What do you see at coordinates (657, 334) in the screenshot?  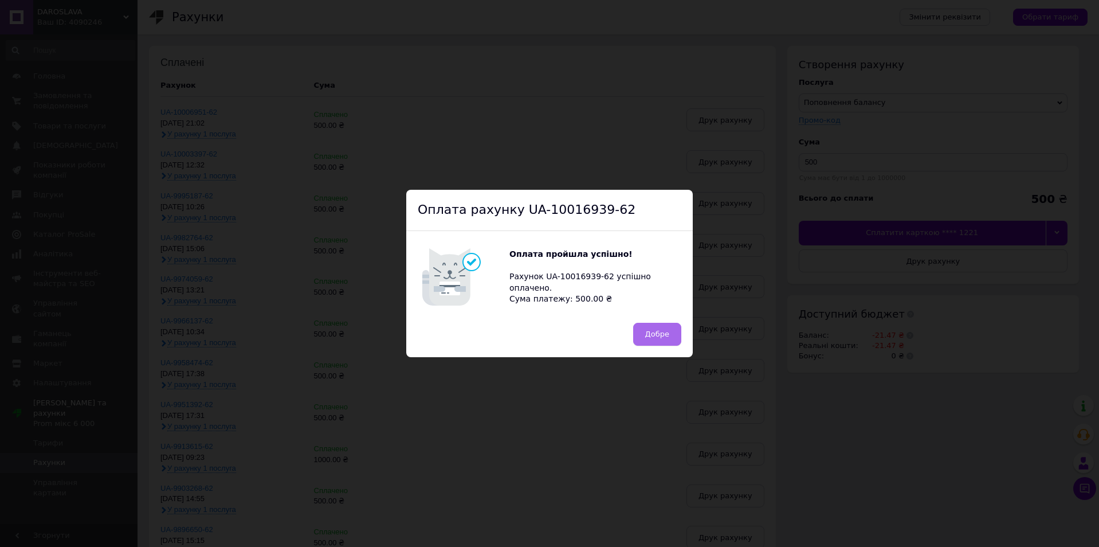 I see `button: Добре` at bounding box center [657, 334].